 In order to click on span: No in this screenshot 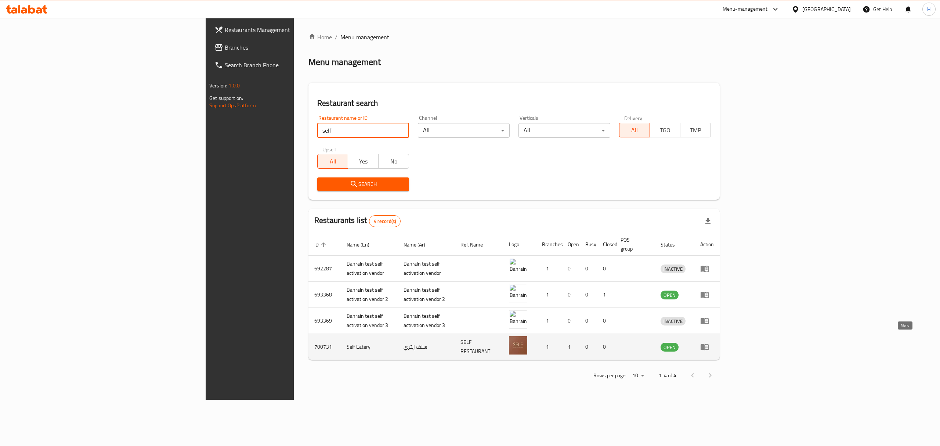, I will do `click(394, 161)`.